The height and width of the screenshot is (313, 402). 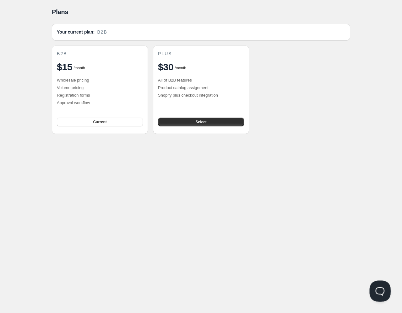 What do you see at coordinates (201, 88) in the screenshot?
I see `p: Product catalog assignment` at bounding box center [201, 88].